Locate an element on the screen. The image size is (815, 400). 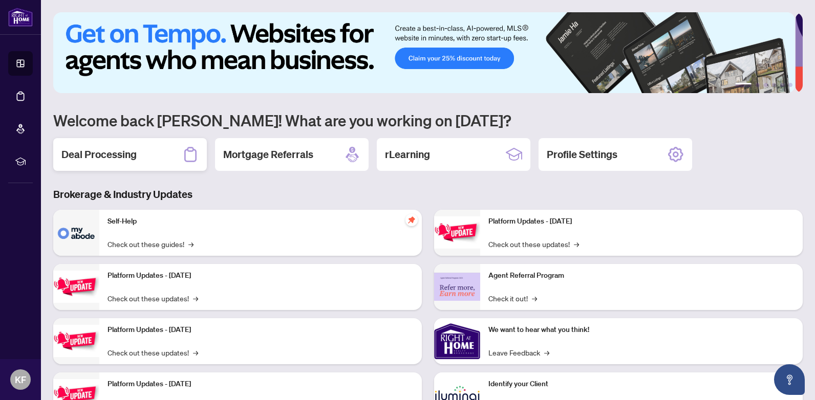
button: 5 is located at coordinates (782, 85).